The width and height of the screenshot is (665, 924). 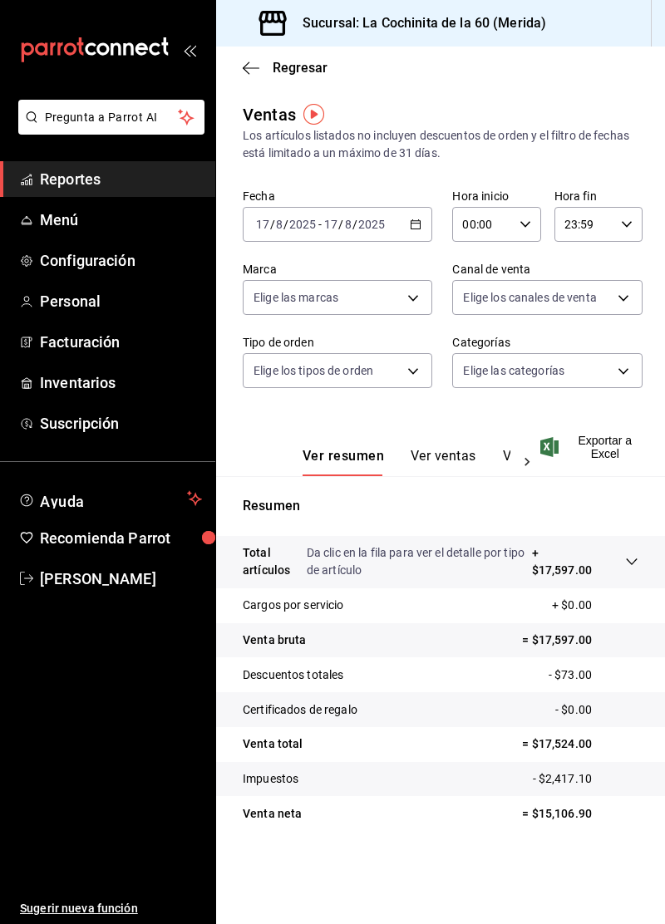 I want to click on label: Categorías, so click(x=547, y=342).